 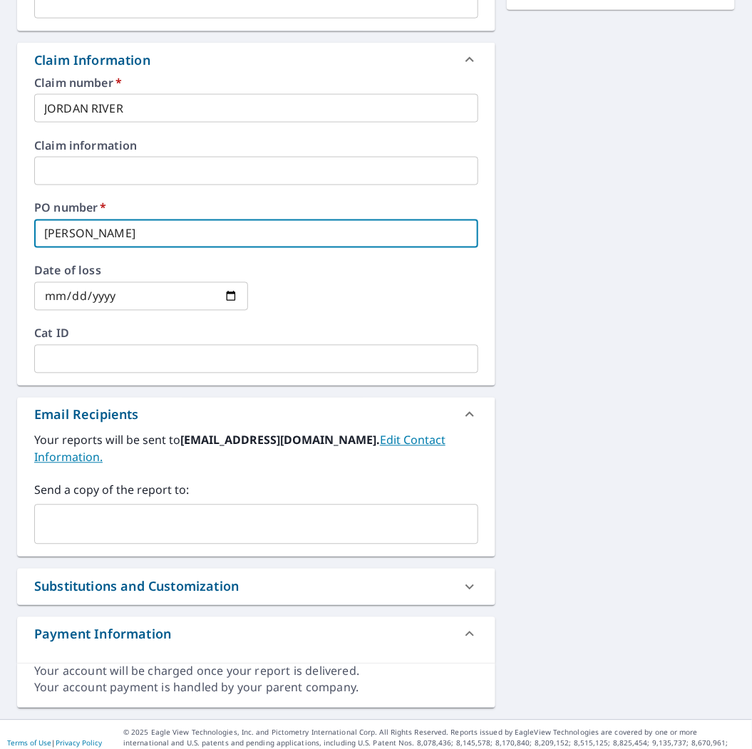 I want to click on div: Your account payment is handled by your parent company., so click(x=256, y=688).